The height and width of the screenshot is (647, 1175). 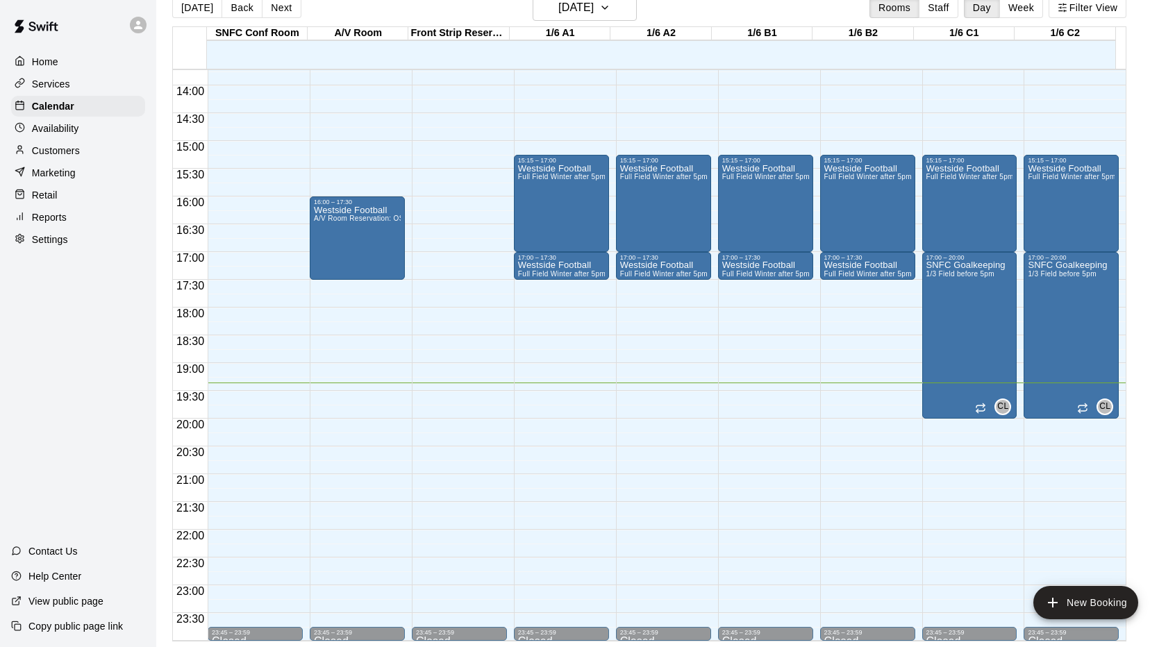 I want to click on button: add, so click(x=1086, y=603).